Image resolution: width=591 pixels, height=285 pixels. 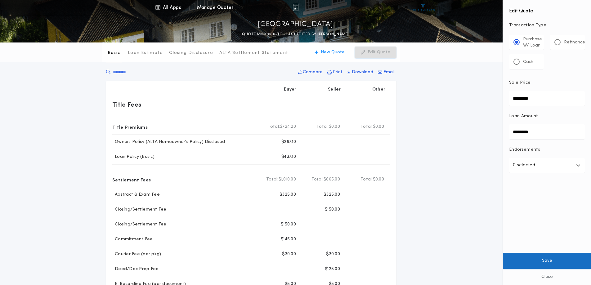 What do you see at coordinates (288, 127) in the screenshot?
I see `span: $724.20` at bounding box center [288, 127].